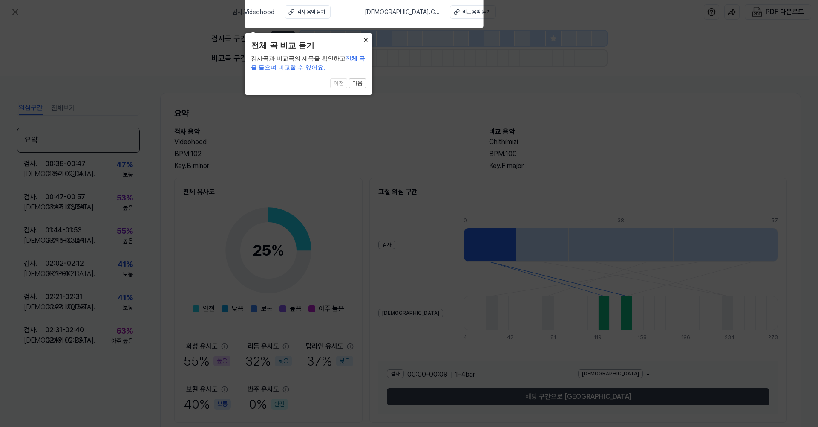  I want to click on span: 전체 곡을 들으며 비교할 수 있어요., so click(308, 63).